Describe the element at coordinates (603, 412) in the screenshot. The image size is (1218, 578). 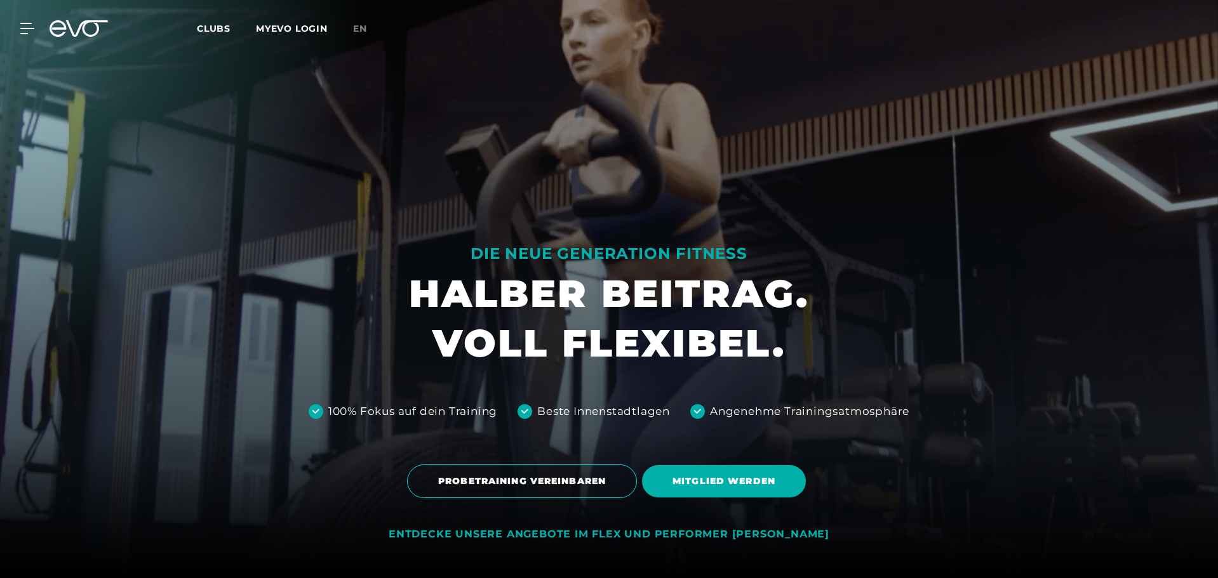
I see `div: Beste Innenstadtlagen` at that location.